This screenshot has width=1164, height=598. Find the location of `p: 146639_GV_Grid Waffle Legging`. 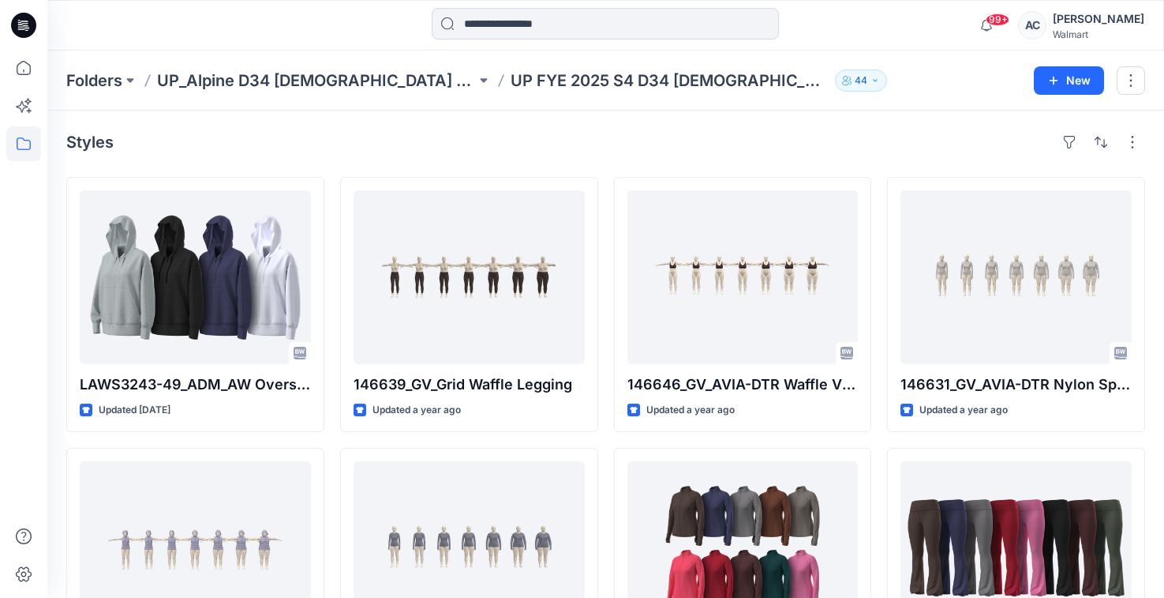

p: 146639_GV_Grid Waffle Legging is located at coordinates (469, 384).